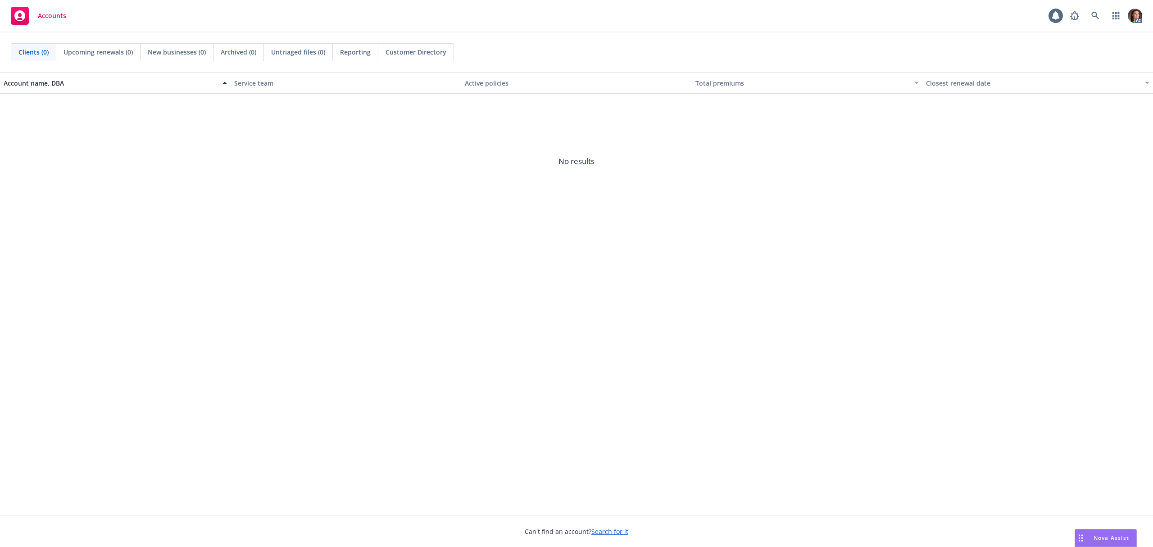  What do you see at coordinates (52, 16) in the screenshot?
I see `span: Accounts` at bounding box center [52, 16].